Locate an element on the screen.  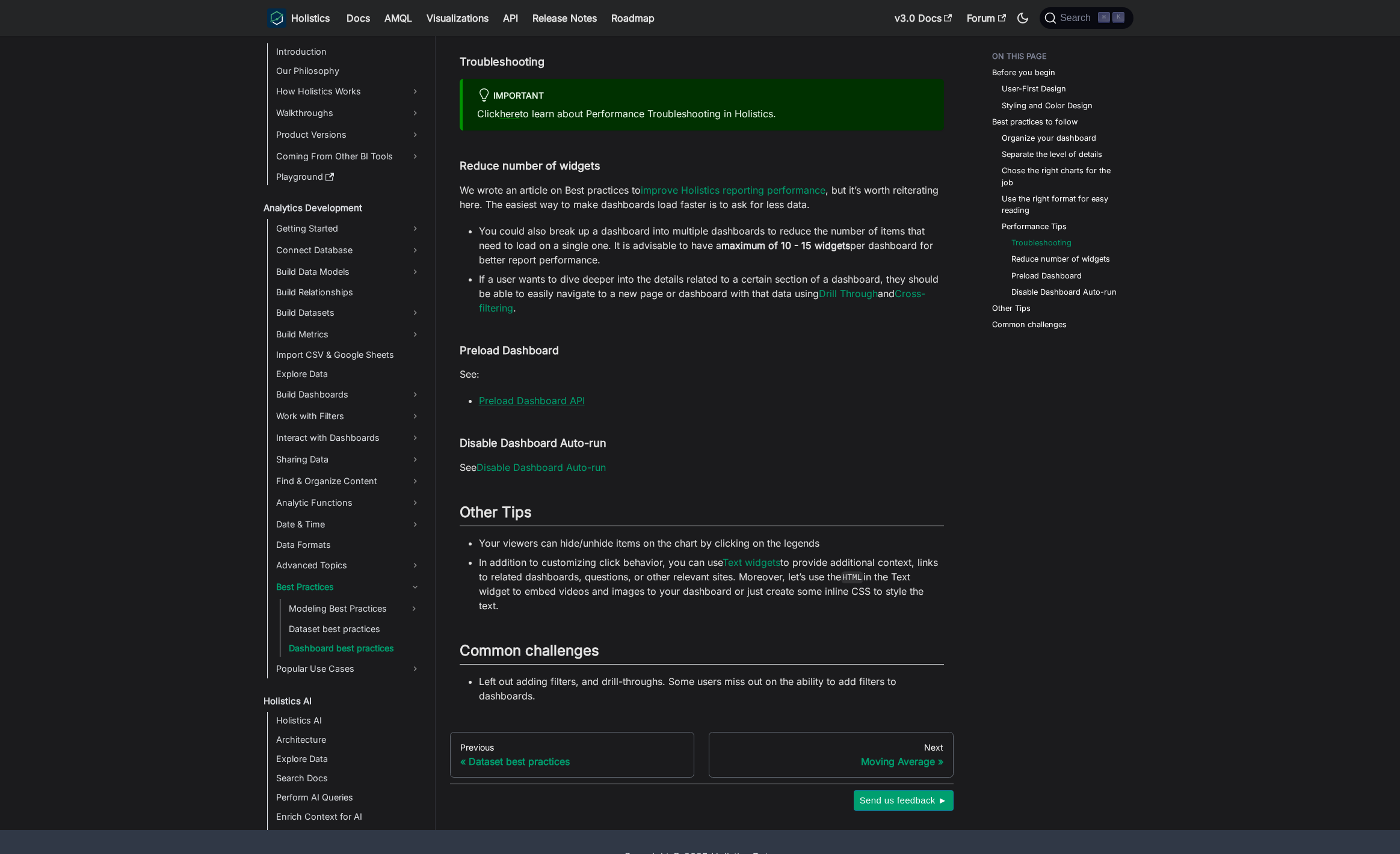
a: Use the right format for easy reading is located at coordinates (1062, 205).